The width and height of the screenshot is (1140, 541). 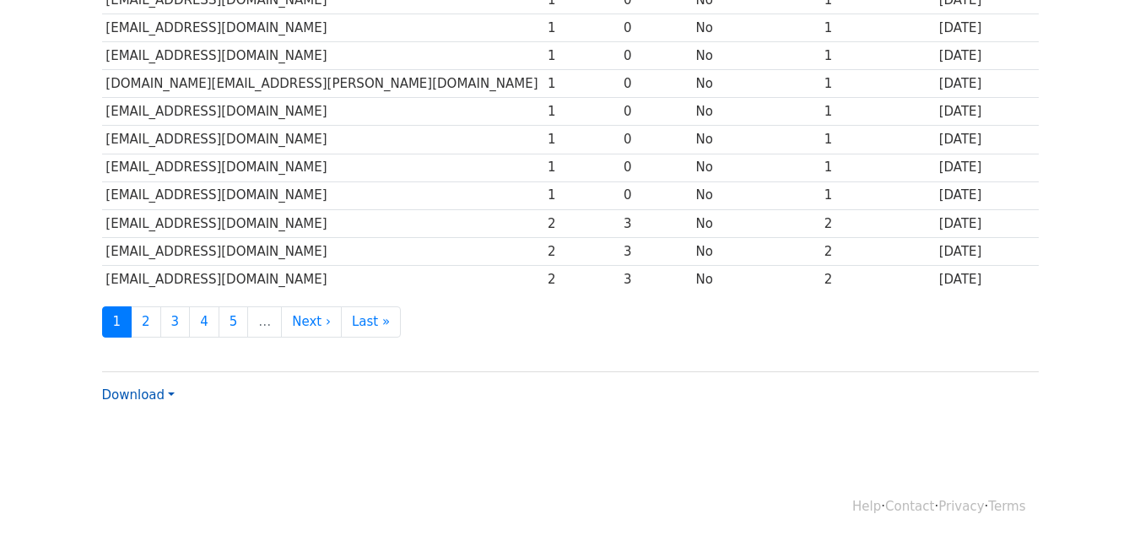 What do you see at coordinates (175, 321) in the screenshot?
I see `a: 3` at bounding box center [175, 321].